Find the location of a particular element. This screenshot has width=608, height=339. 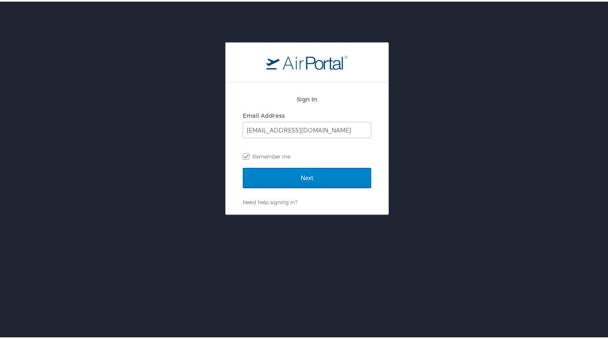

label: Email Address is located at coordinates (264, 114).